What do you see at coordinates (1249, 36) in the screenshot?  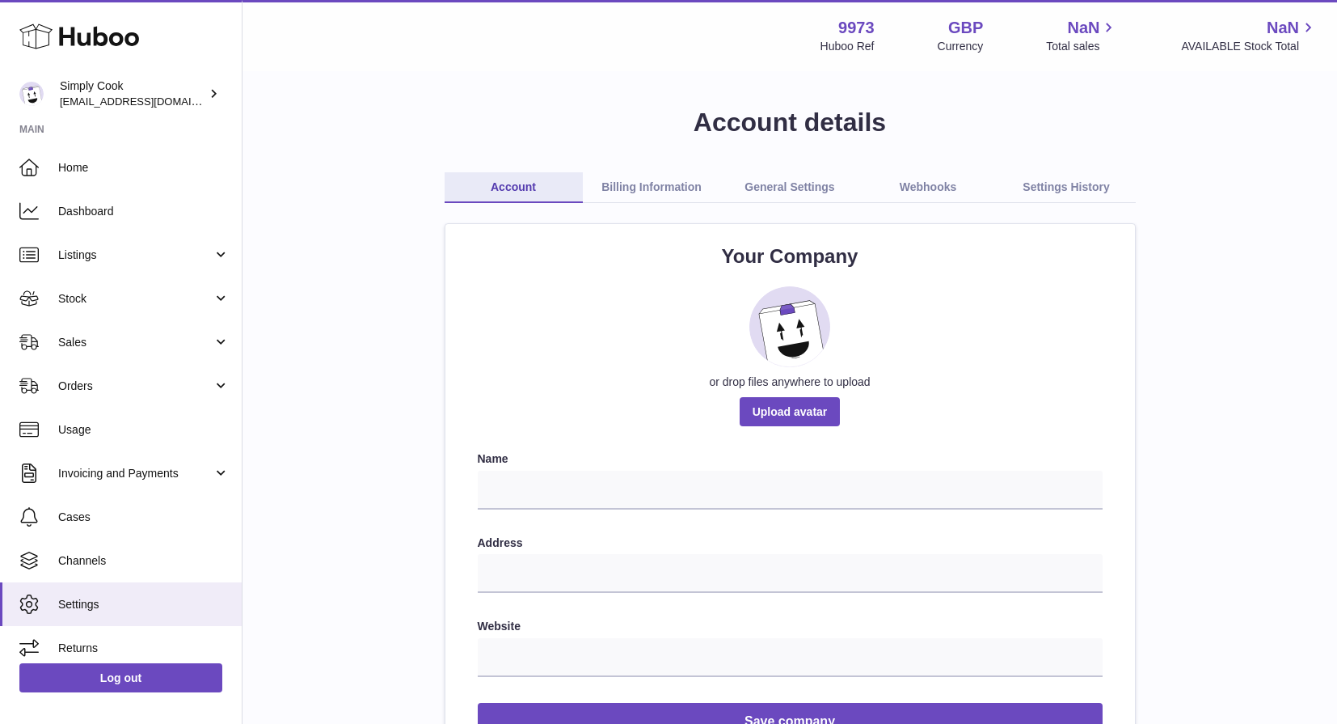 I see `a: NaN AVAILABLE Stock Total` at bounding box center [1249, 36].